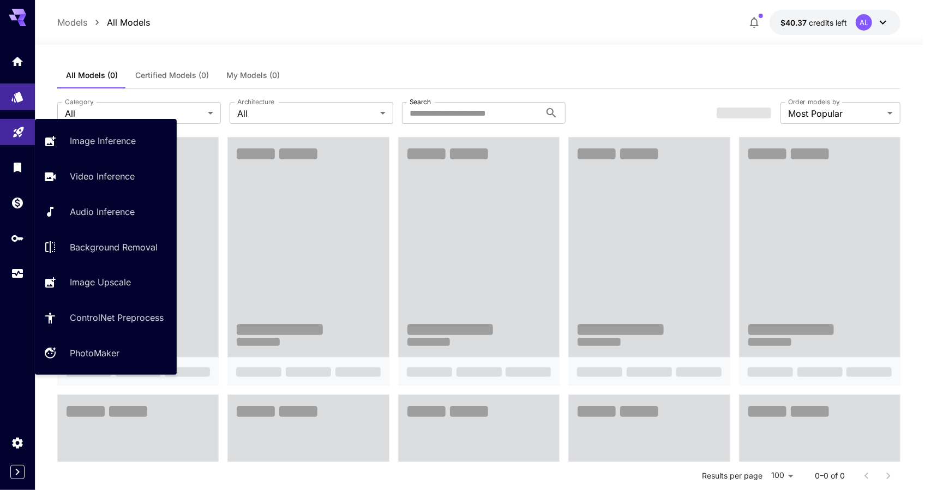 The width and height of the screenshot is (931, 490). What do you see at coordinates (782, 475) in the screenshot?
I see `div: 100` at bounding box center [782, 475].